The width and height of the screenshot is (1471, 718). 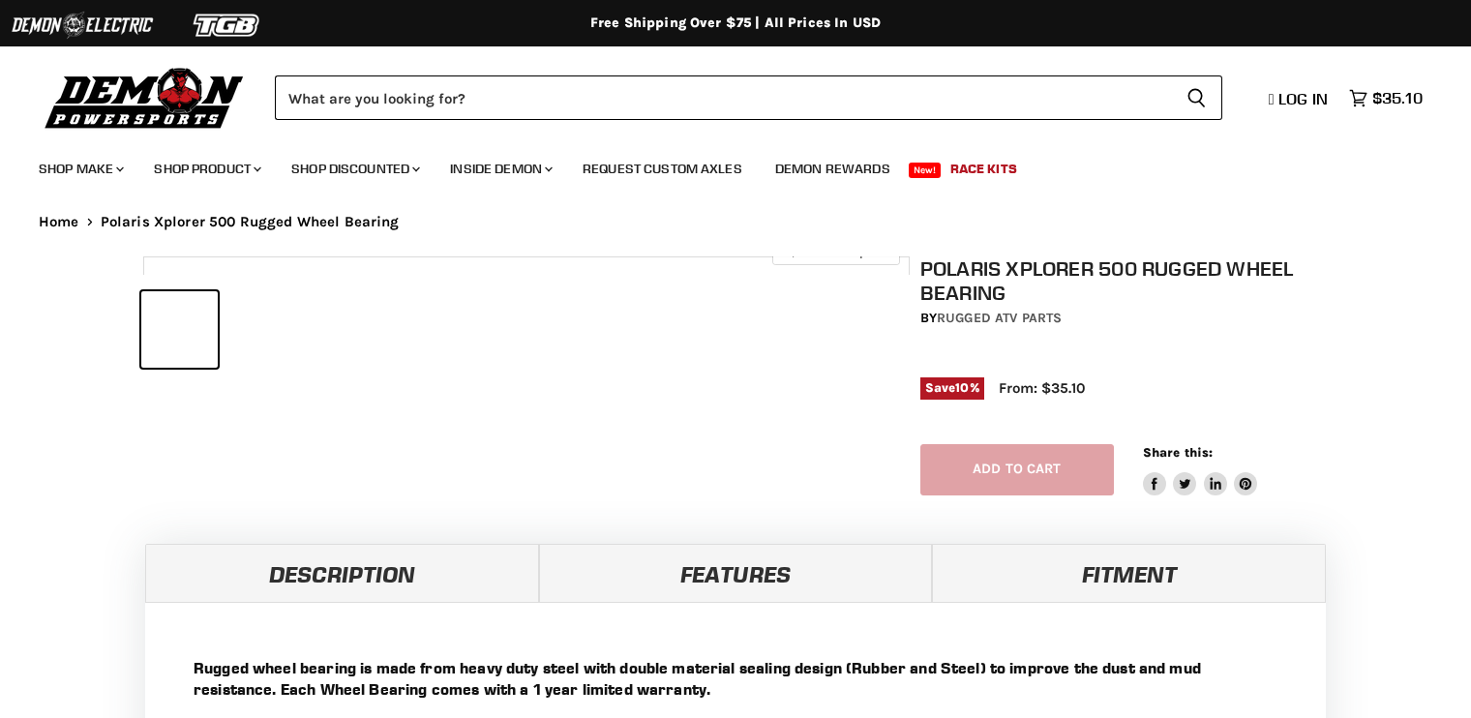 I want to click on a: Shop Discounted, so click(x=354, y=168).